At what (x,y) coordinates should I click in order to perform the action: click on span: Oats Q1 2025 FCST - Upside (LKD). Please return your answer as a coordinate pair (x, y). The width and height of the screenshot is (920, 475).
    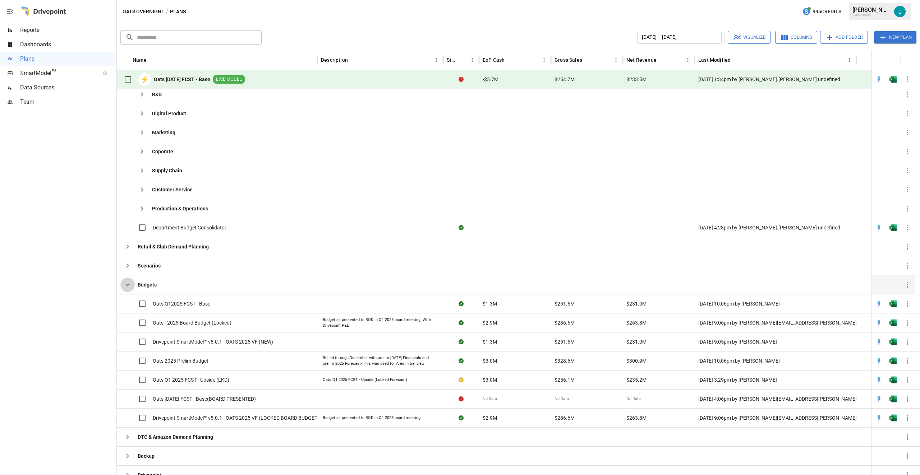
    Looking at the image, I should click on (191, 380).